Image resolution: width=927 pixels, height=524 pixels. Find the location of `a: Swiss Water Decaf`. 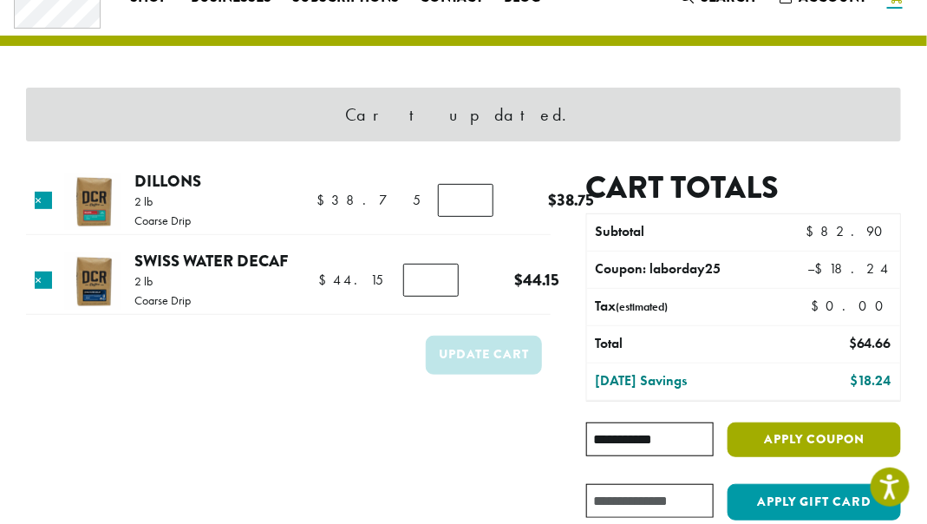

a: Swiss Water Decaf is located at coordinates (211, 260).